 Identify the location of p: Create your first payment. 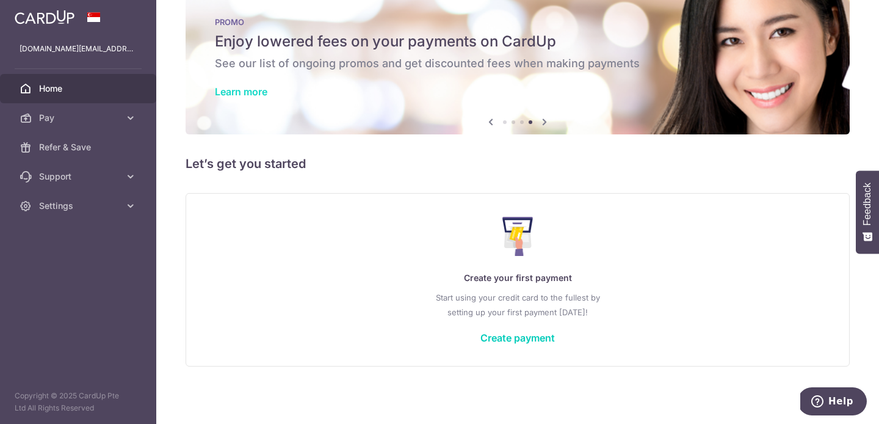
(518, 278).